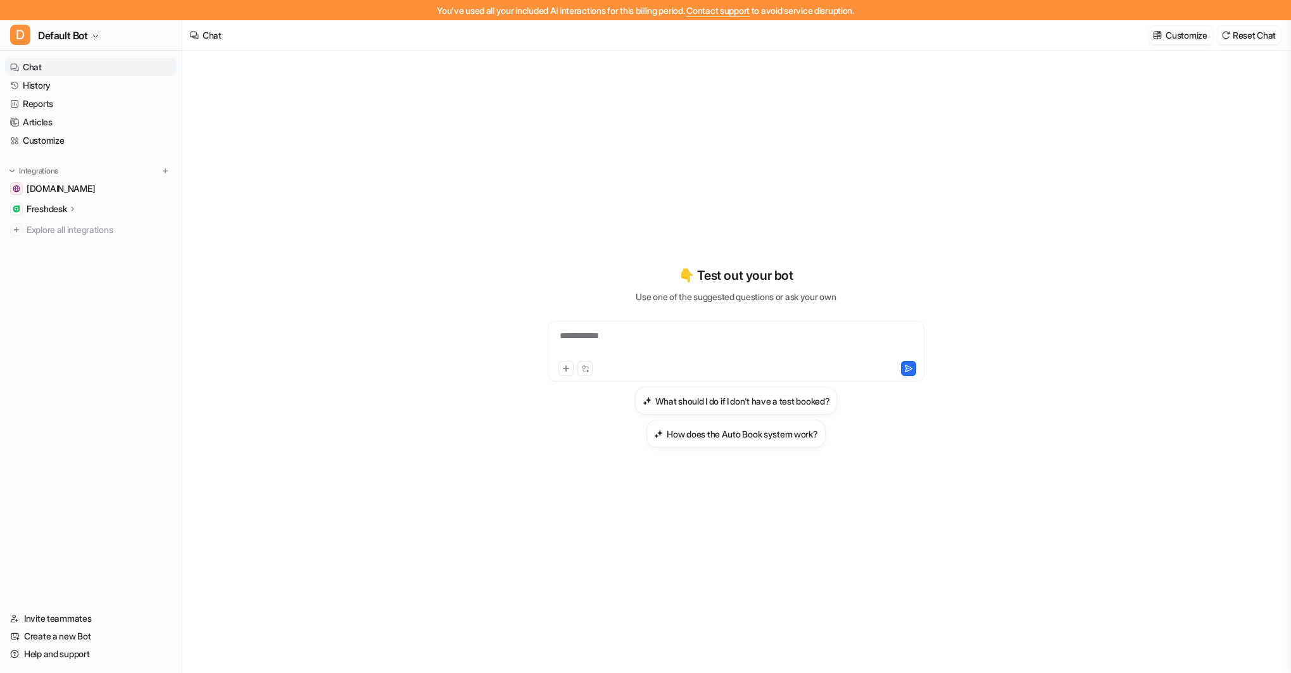  What do you see at coordinates (1180, 35) in the screenshot?
I see `button: Customize` at bounding box center [1180, 35].